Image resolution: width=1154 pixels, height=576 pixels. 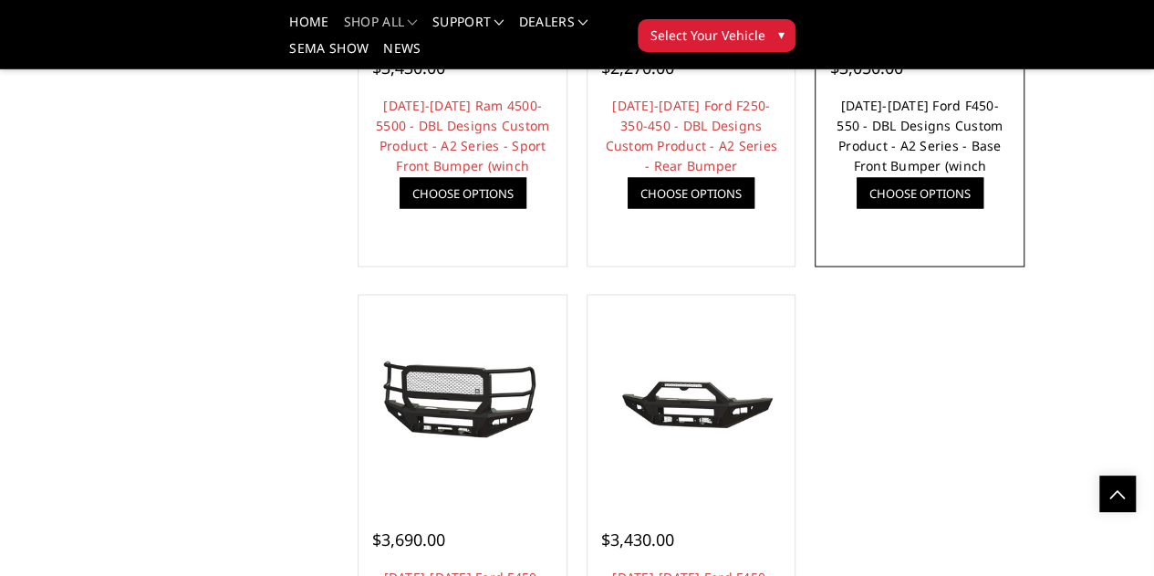 What do you see at coordinates (554, 28) in the screenshot?
I see `a: Dealers` at bounding box center [554, 28].